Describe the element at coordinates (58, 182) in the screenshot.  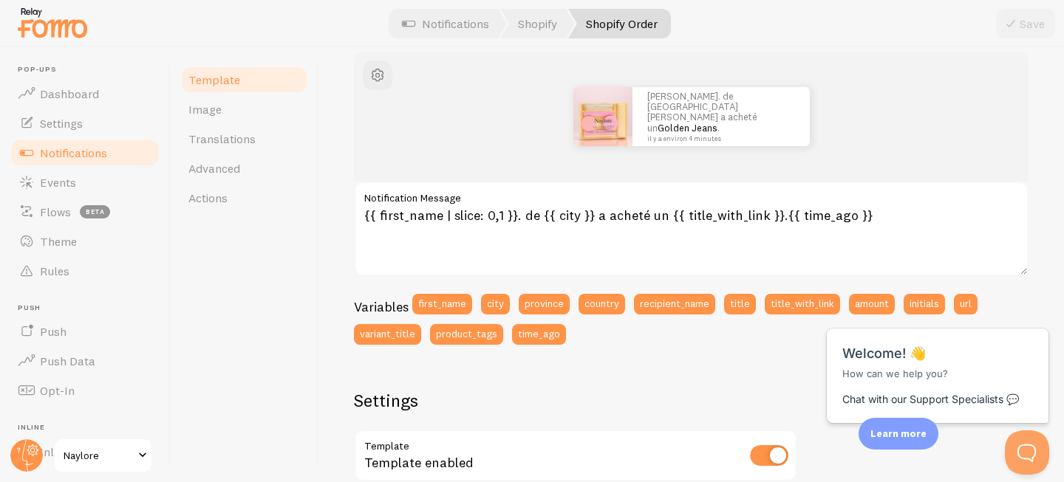
I see `span: Events` at that location.